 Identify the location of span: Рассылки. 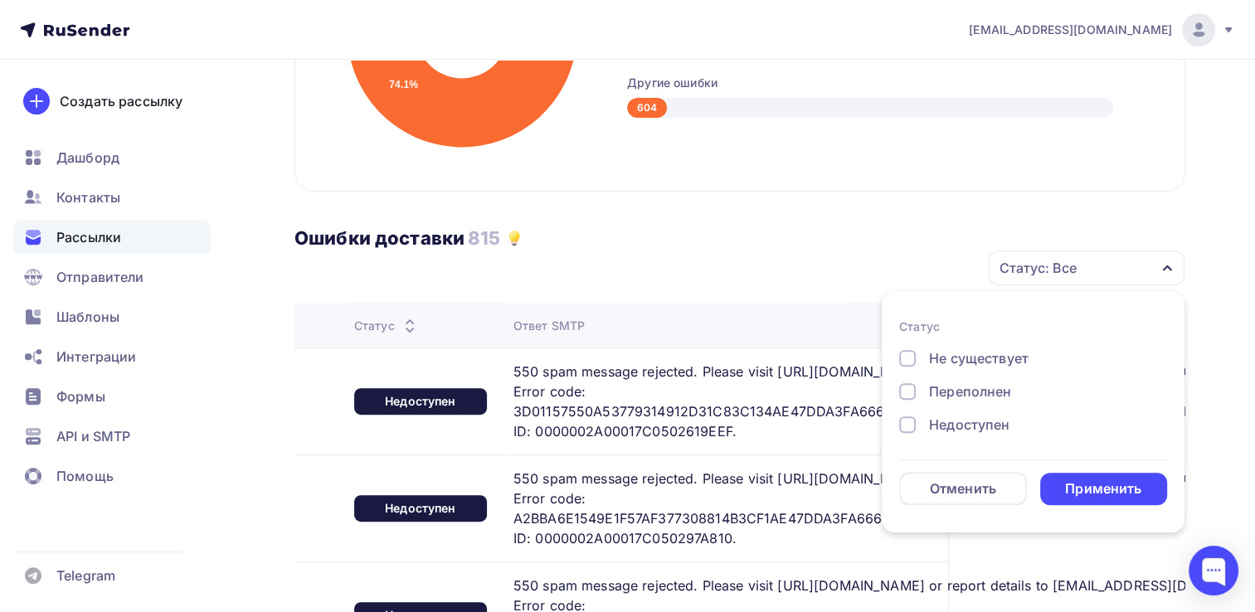
(89, 237).